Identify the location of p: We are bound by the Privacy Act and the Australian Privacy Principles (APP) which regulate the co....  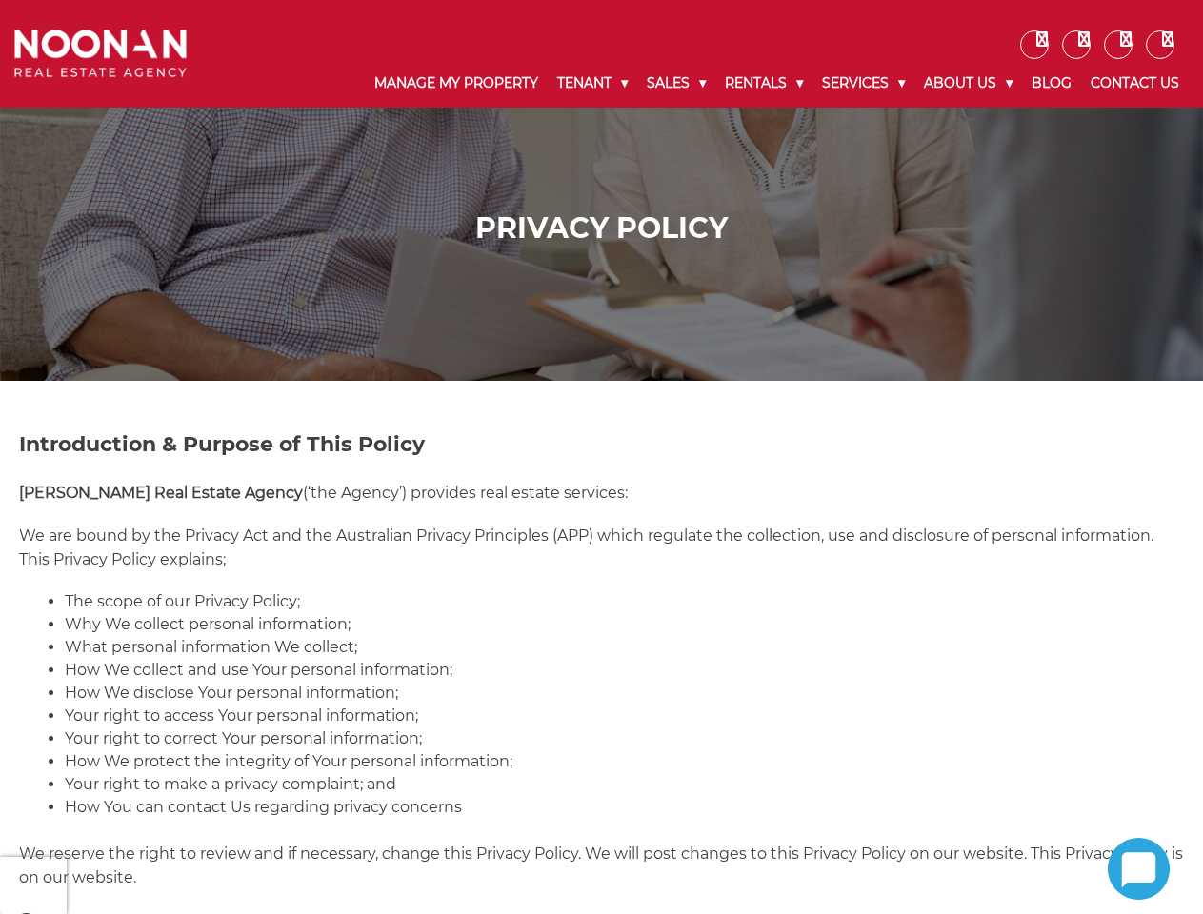
(601, 548).